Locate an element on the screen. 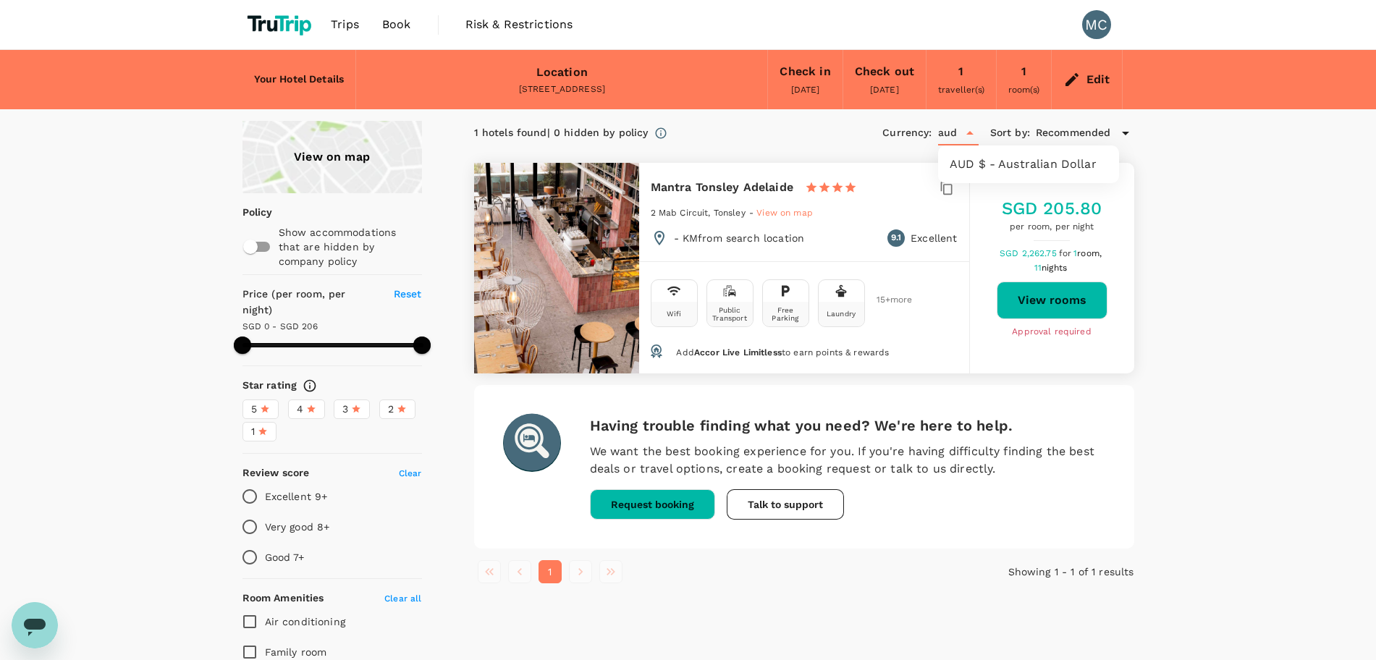  span: SGD 0 - SGD 206 is located at coordinates (280, 327).